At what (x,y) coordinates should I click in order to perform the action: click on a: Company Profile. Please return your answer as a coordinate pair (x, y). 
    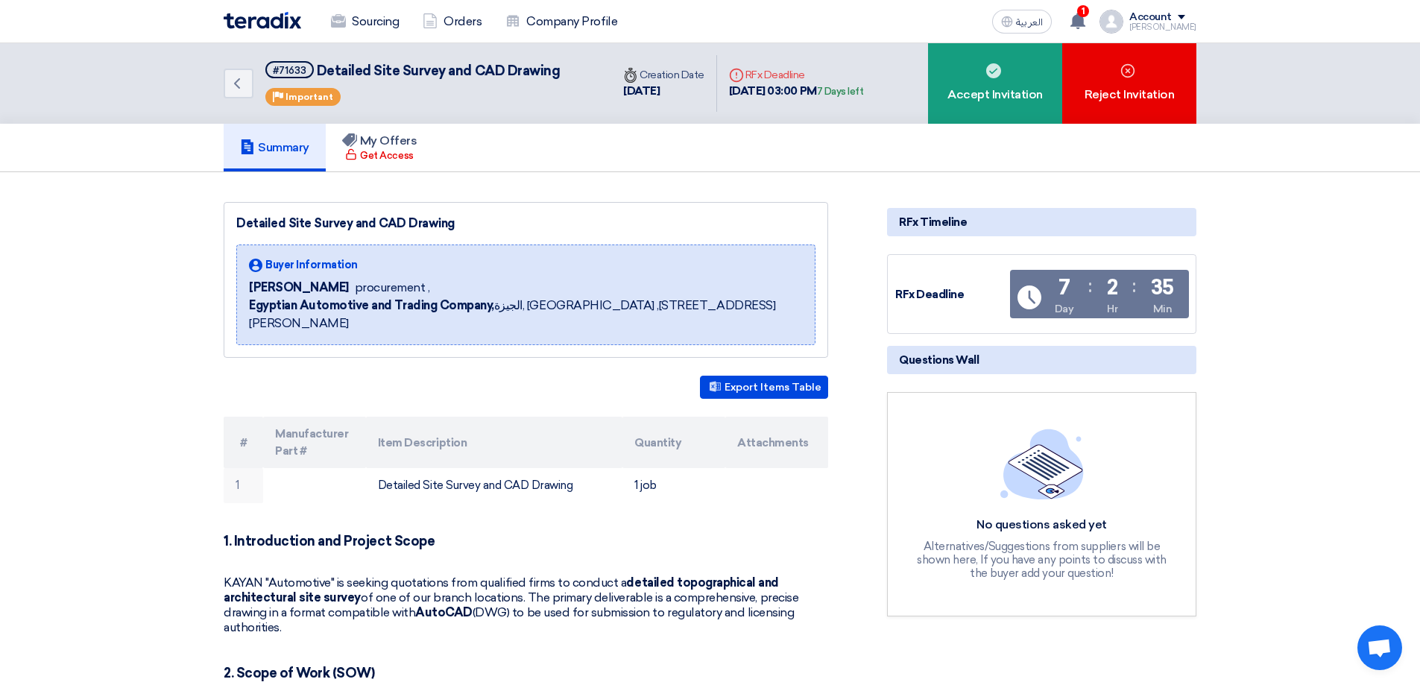
    Looking at the image, I should click on (561, 22).